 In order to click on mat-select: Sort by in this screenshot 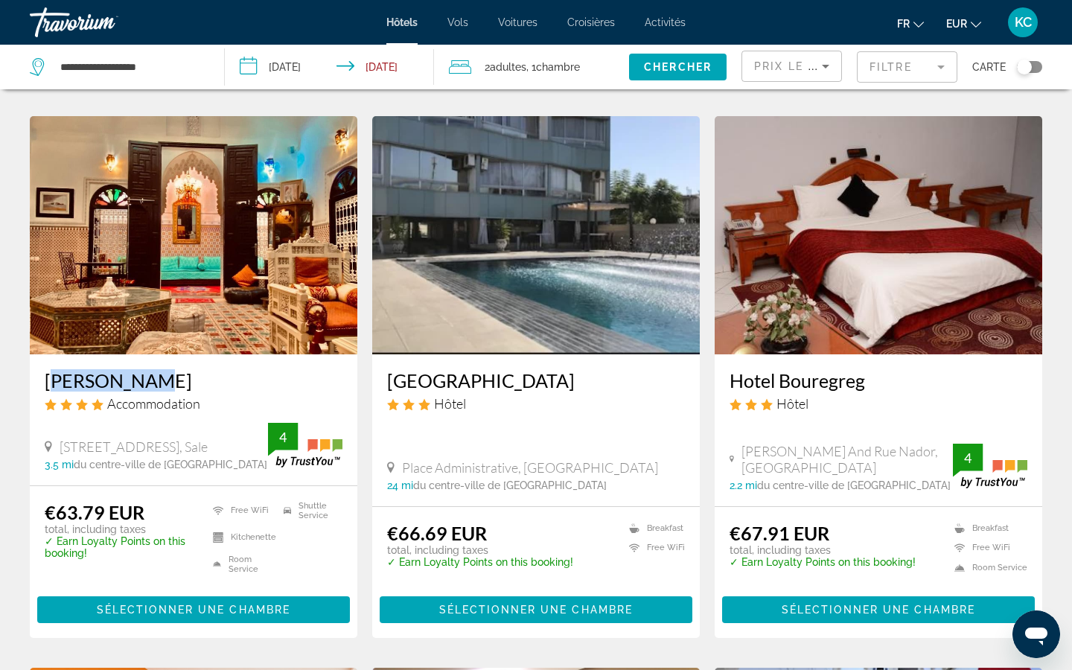, I will do `click(792, 66)`.